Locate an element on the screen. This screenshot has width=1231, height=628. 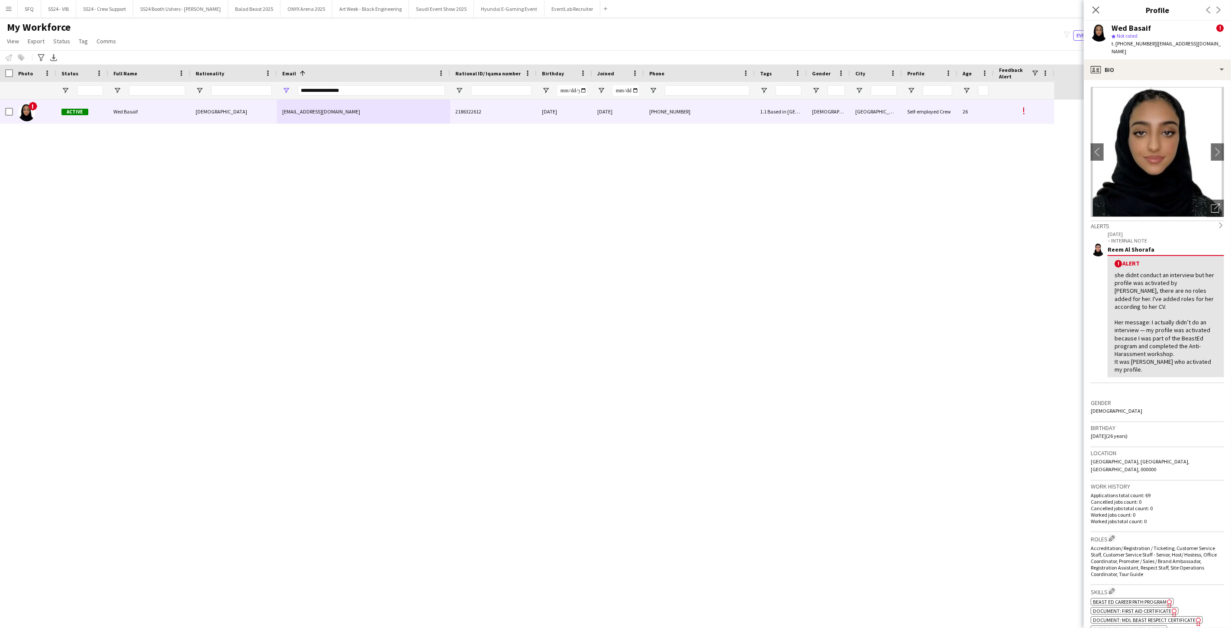
p: Worked jobs count: 0 is located at coordinates (1158, 514).